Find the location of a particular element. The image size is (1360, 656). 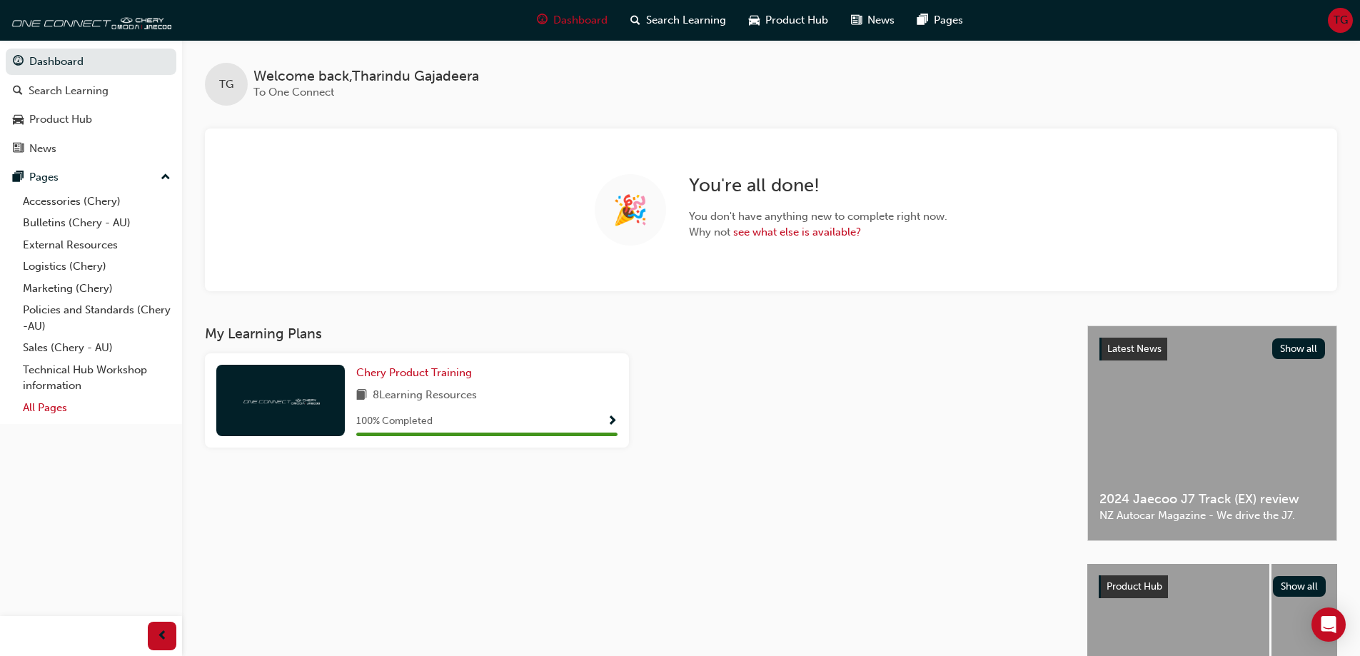

a: Logistics (Chery) is located at coordinates (96, 266).